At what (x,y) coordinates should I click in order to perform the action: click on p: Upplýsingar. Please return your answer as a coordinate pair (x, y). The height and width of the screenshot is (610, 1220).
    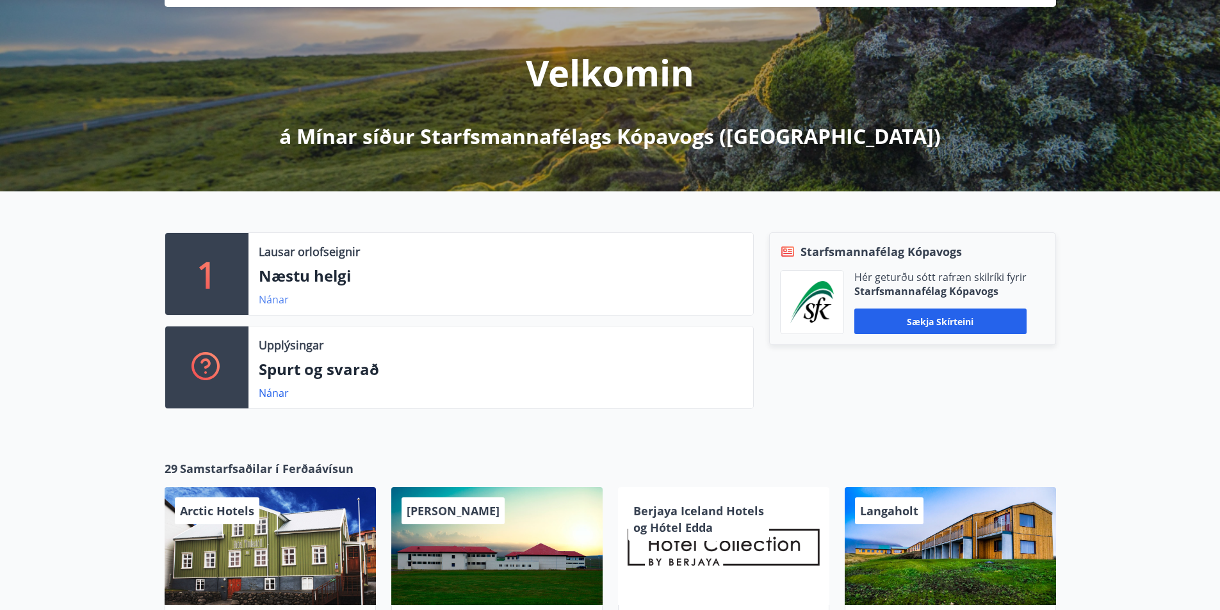
    Looking at the image, I should click on (291, 345).